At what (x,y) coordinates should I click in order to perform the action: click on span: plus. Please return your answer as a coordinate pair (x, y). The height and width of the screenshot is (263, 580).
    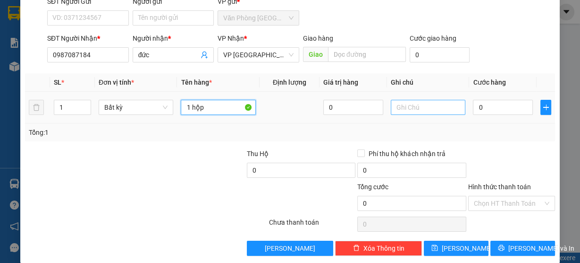
    Looking at the image, I should click on (546, 107).